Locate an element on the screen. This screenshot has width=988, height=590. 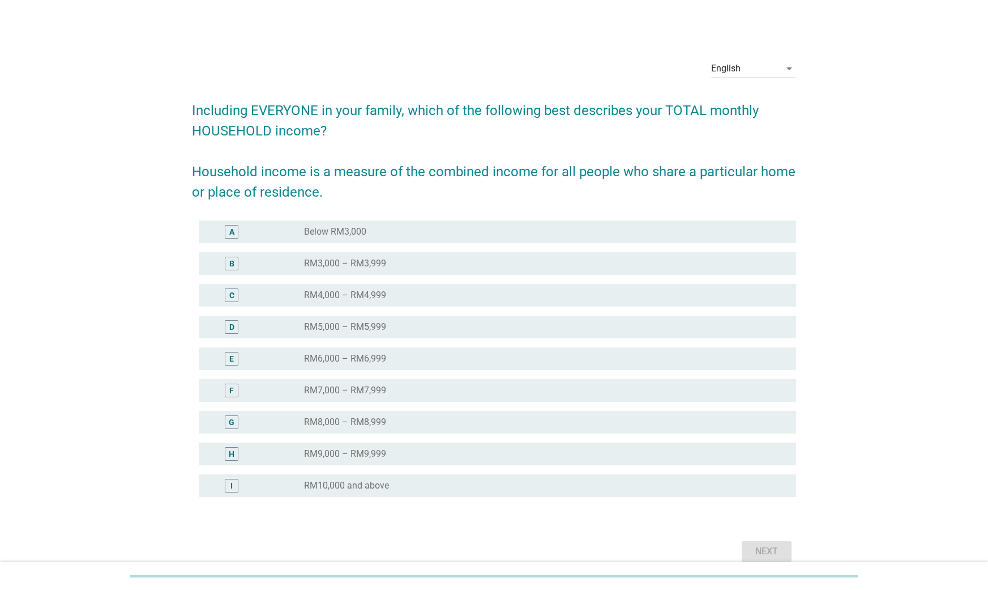
i: arrow_drop_down is located at coordinates (790, 69).